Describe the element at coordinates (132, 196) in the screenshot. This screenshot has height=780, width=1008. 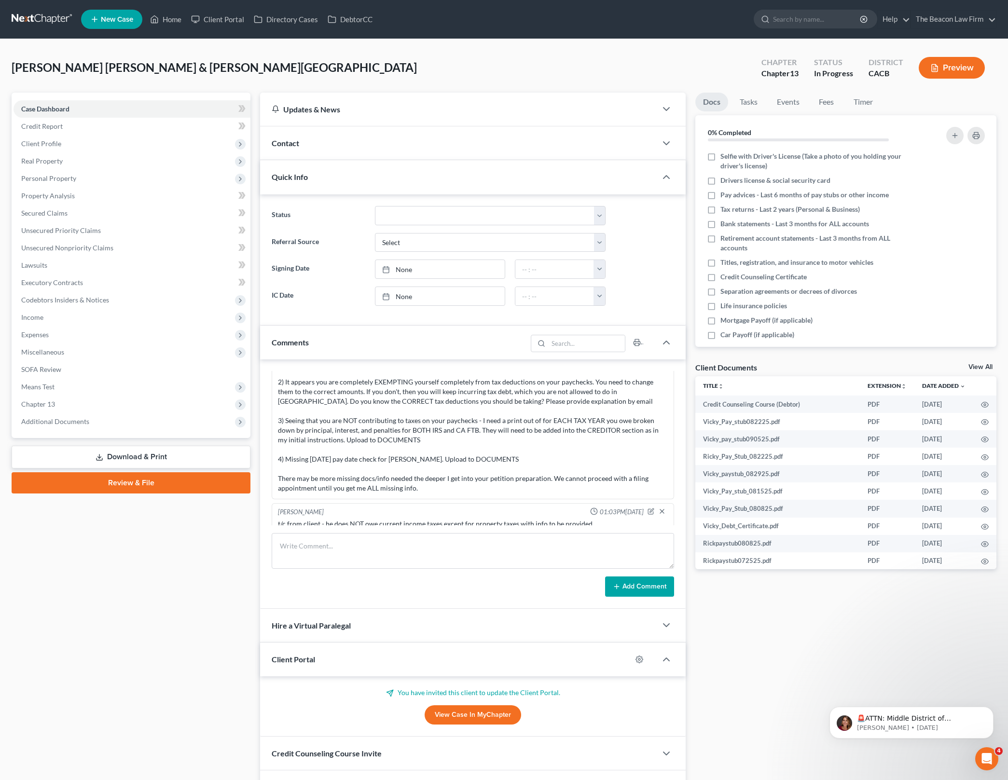
I see `a: Property Analysis` at that location.